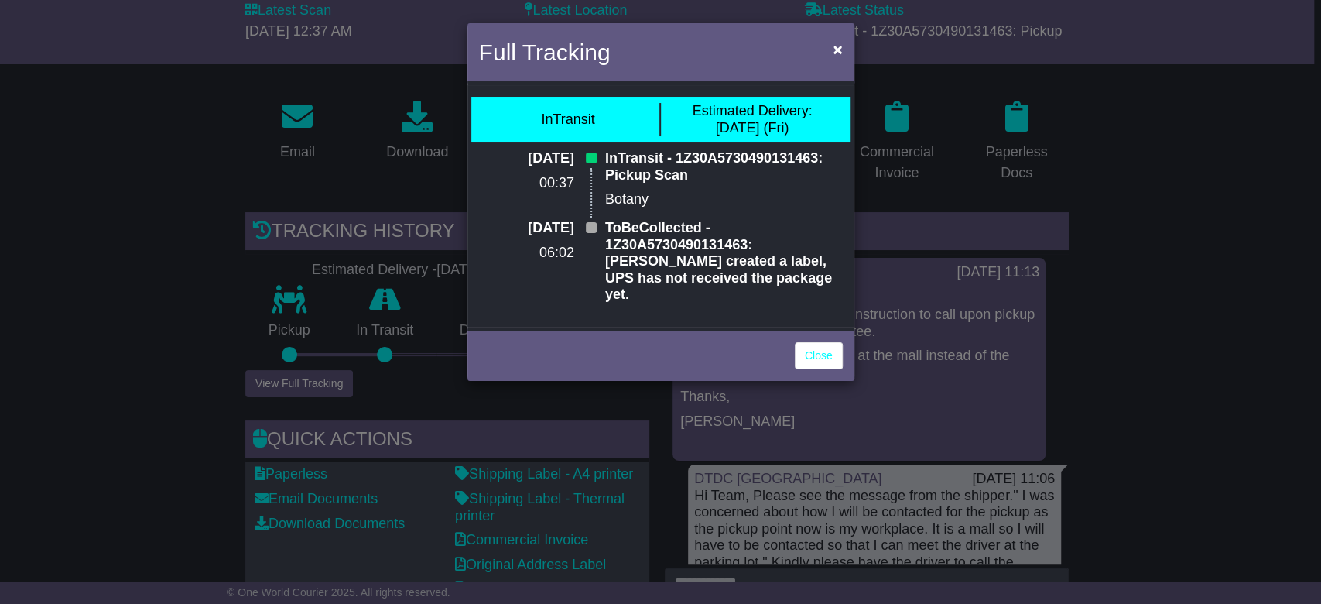  I want to click on p: 06:02, so click(526, 253).